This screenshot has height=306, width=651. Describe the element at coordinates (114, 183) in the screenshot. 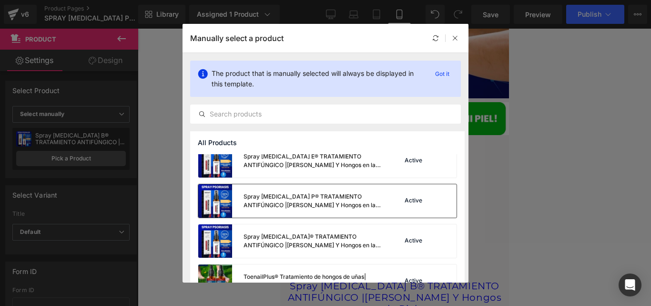

I see `img: Spray Psoriasis B® TRATAMIENTO ANTIFÚNGICO |Elimina Tiña Inguinal Y Hongos en la Piel` at that location.